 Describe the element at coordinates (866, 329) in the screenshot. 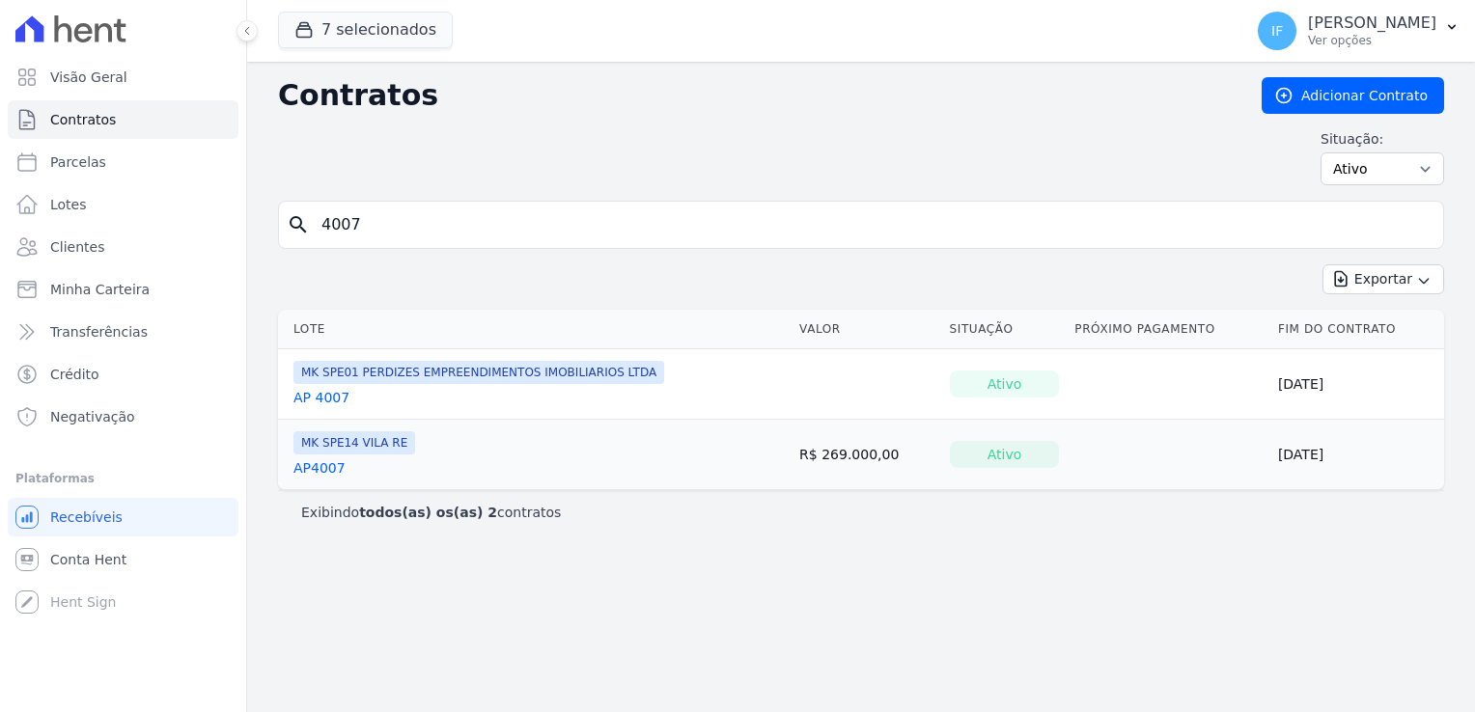

I see `th: Valor` at that location.